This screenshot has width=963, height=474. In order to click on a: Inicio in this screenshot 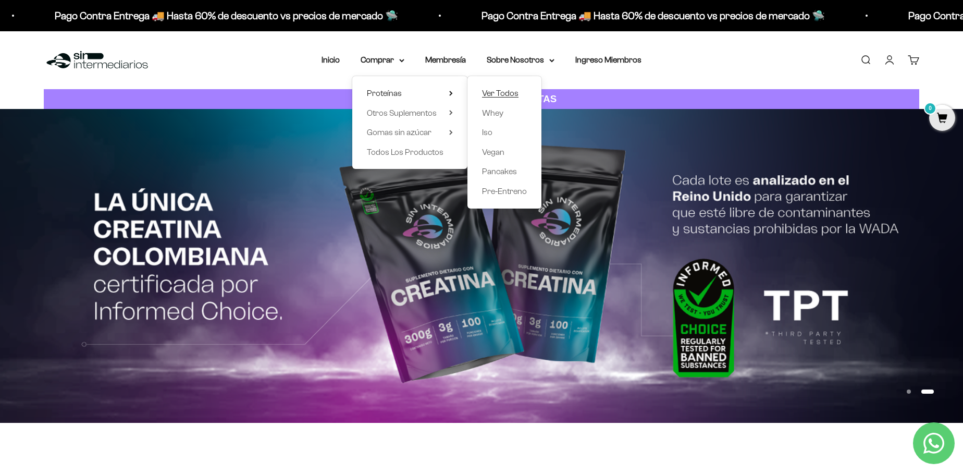, I will do `click(330, 59)`.